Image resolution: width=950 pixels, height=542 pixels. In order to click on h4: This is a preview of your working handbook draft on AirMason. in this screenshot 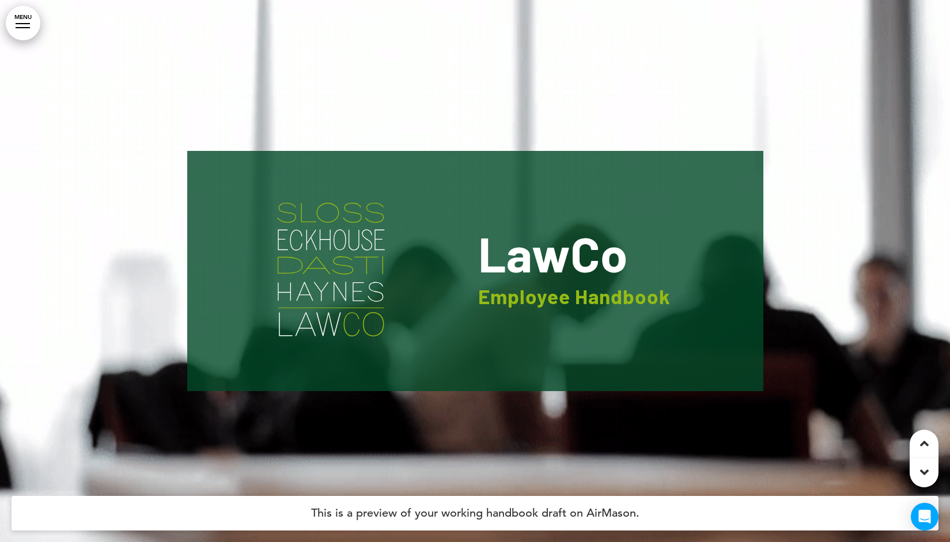, I will do `click(475, 513)`.